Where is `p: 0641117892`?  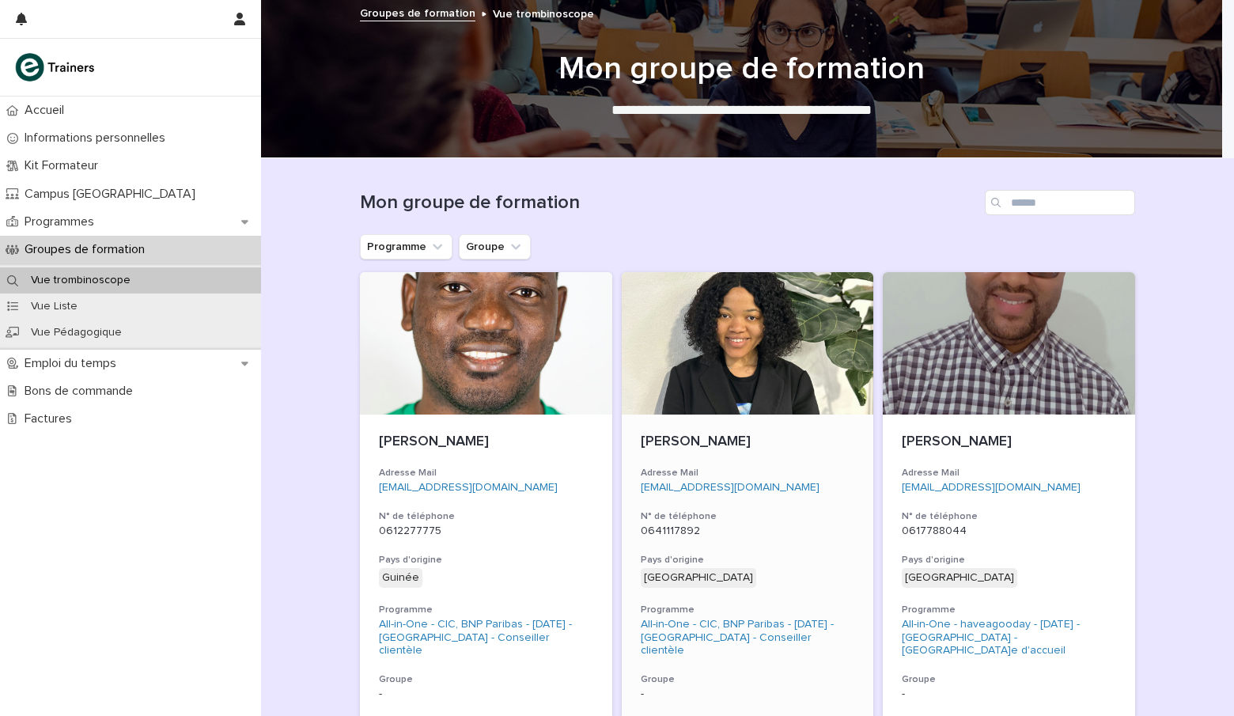
p: 0641117892 is located at coordinates (748, 531).